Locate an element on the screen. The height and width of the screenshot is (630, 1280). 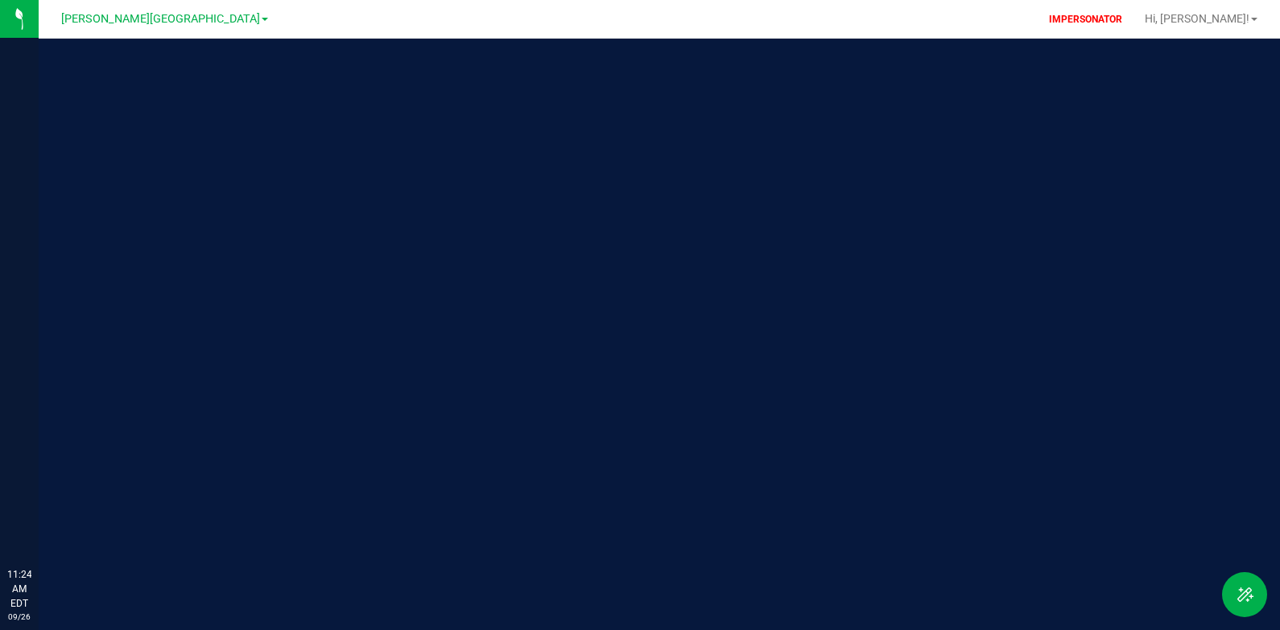
button: Toggle Menu is located at coordinates (1245, 595).